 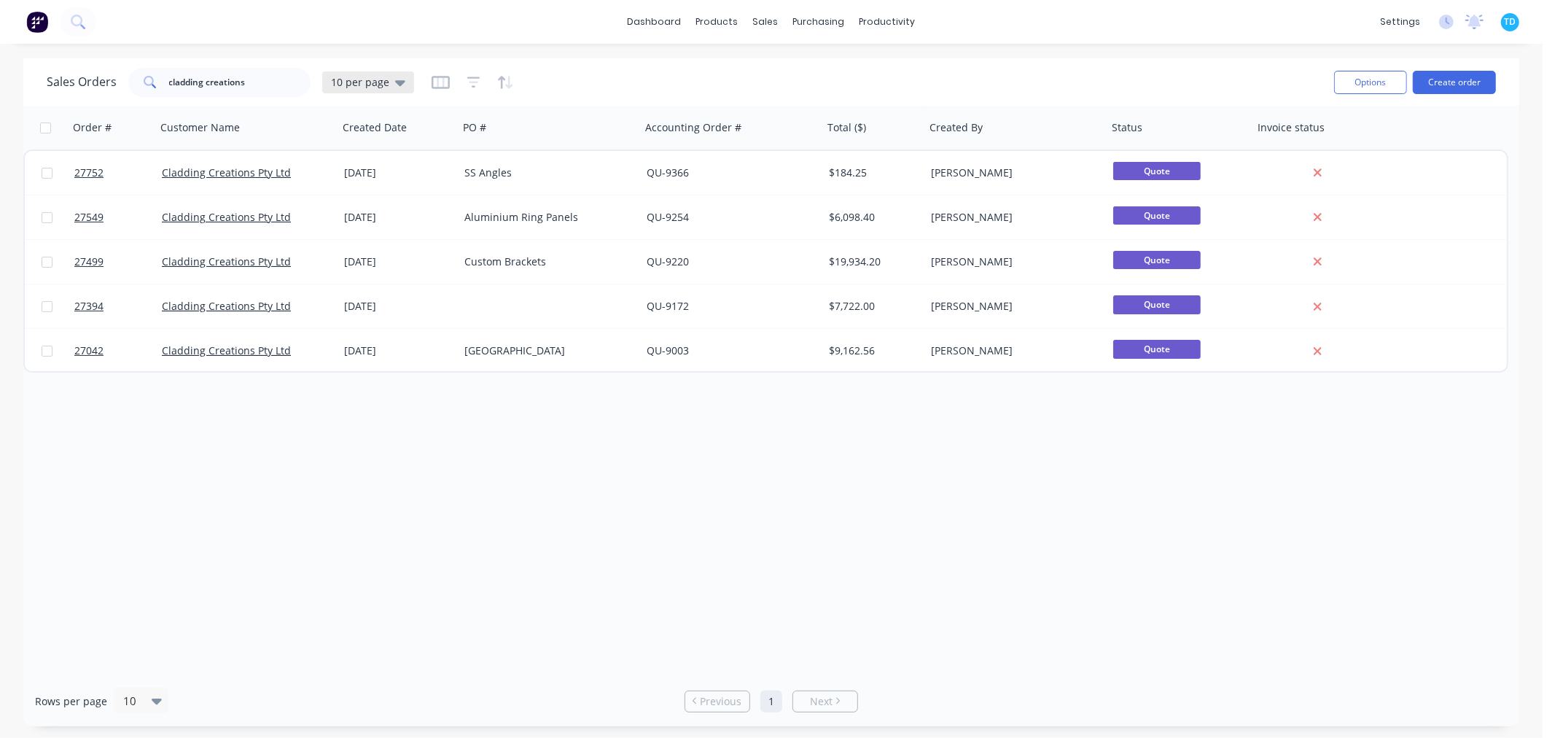 I want to click on span: 27042, so click(x=89, y=351).